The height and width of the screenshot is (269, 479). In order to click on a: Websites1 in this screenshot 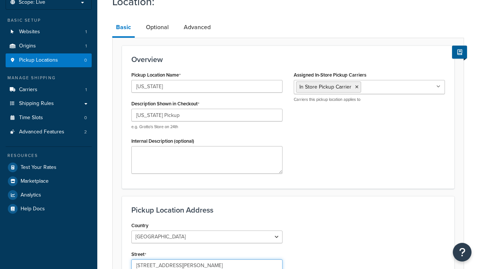, I will do `click(49, 32)`.